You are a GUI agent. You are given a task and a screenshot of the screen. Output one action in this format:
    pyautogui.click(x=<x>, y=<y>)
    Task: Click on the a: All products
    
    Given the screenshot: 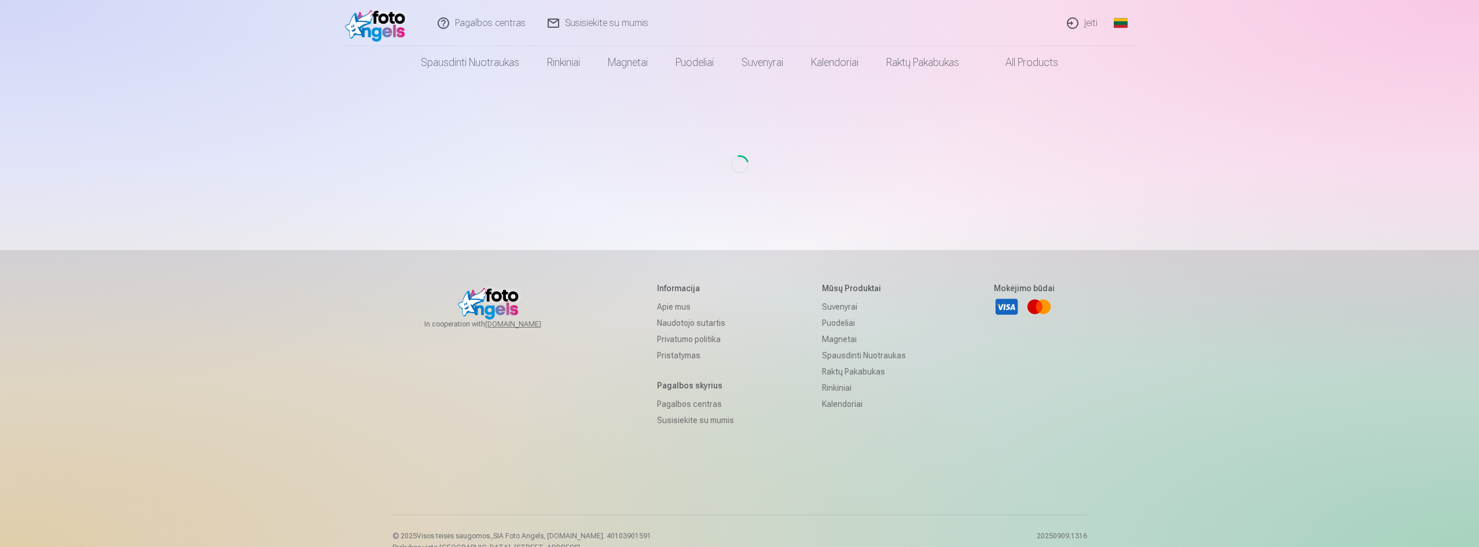 What is the action you would take?
    pyautogui.click(x=1022, y=63)
    